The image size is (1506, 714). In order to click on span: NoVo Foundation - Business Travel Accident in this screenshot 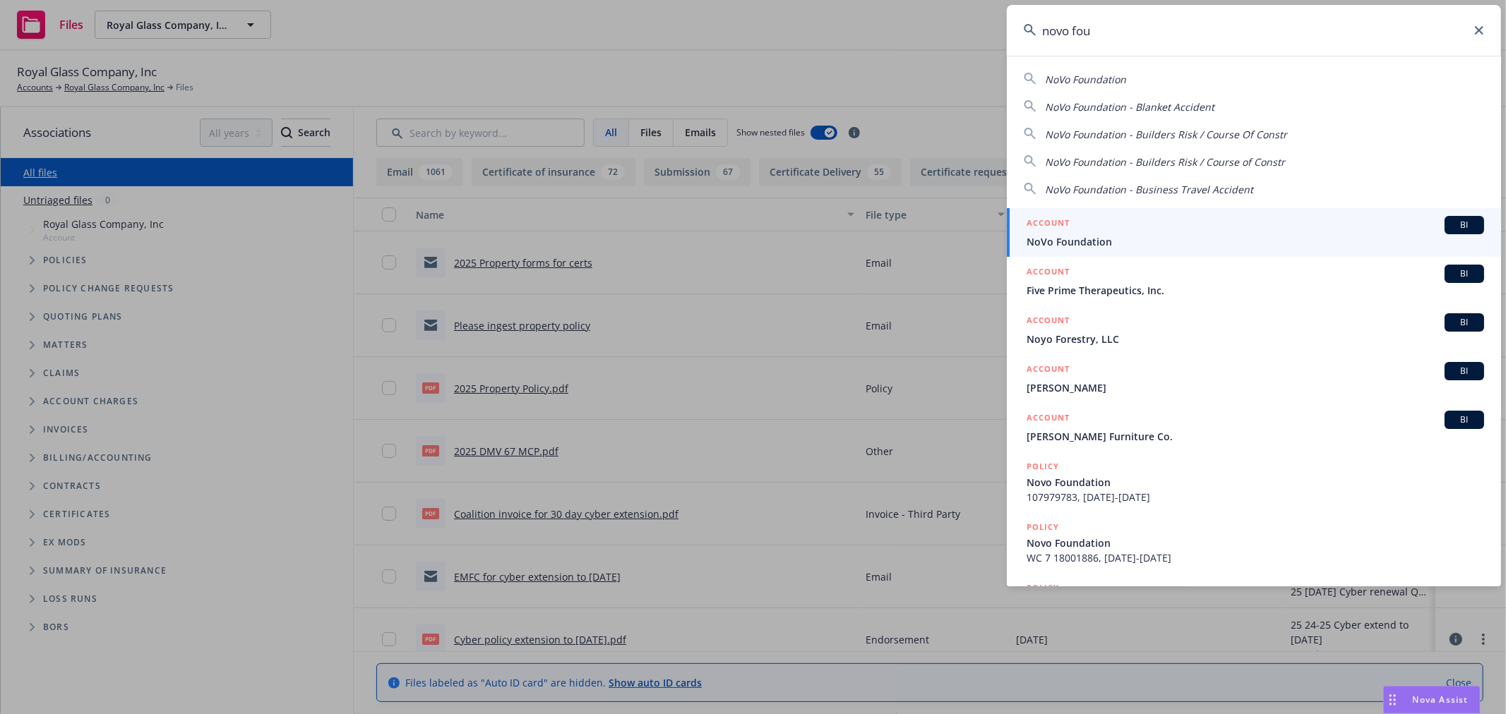, I will do `click(1149, 189)`.